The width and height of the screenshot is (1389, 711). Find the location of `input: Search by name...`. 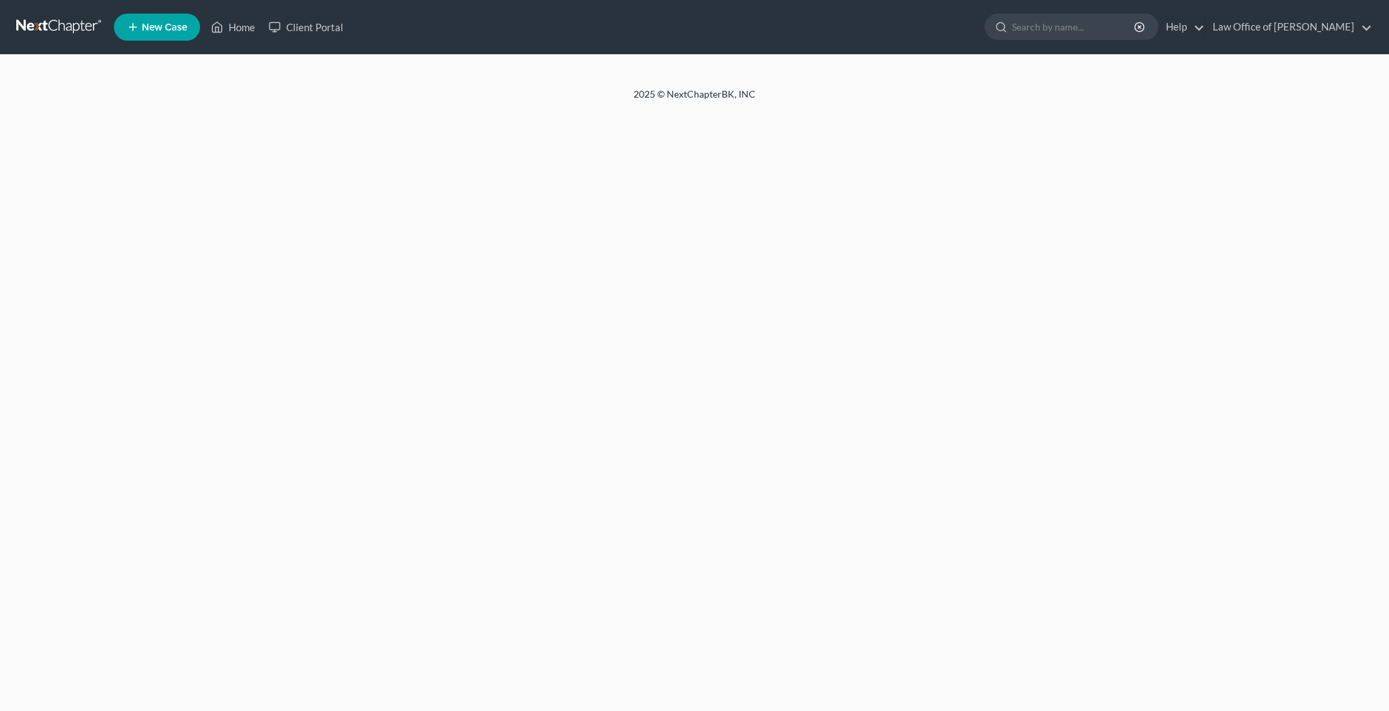

input: Search by name... is located at coordinates (1074, 26).